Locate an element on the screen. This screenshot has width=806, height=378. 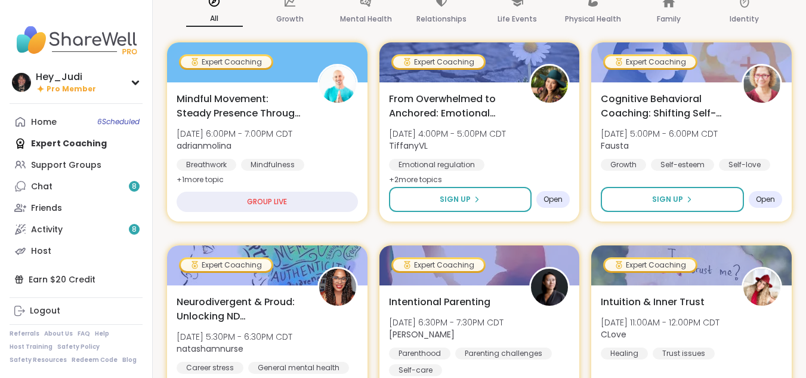
b: natashamnurse is located at coordinates (210, 349).